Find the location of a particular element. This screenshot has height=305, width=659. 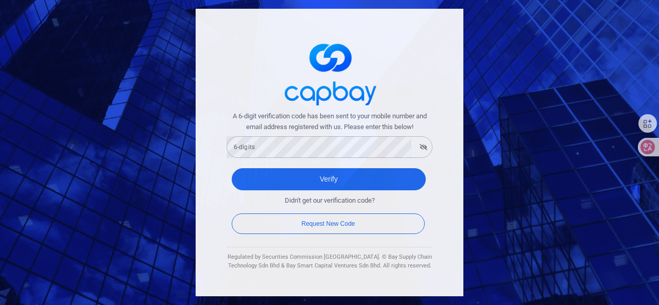

button: Request New Code is located at coordinates (328, 224).